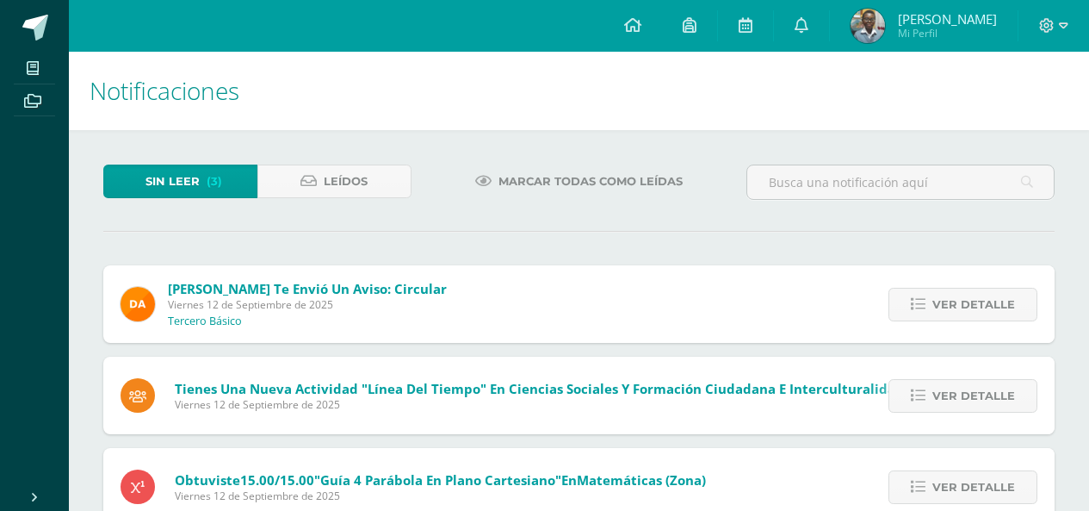 The image size is (1089, 511). What do you see at coordinates (164, 90) in the screenshot?
I see `span: Notificaciones` at bounding box center [164, 90].